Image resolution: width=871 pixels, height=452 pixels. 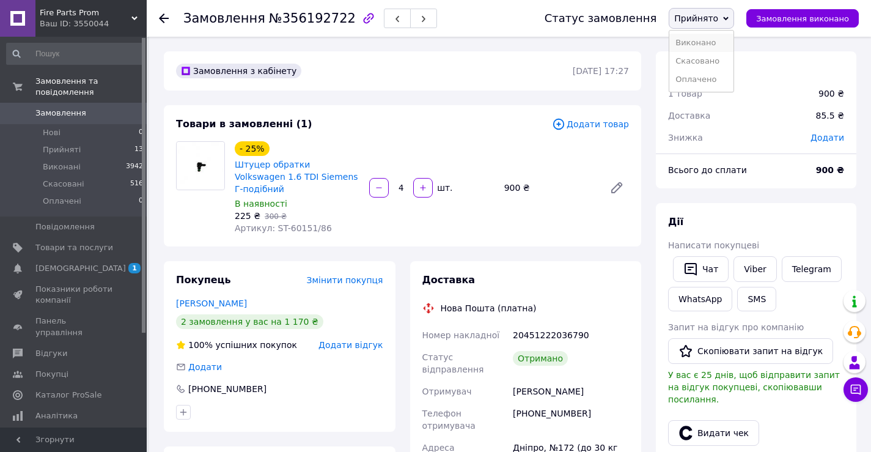 I want to click on span: У вас є 25 днів, щоб відправити запит на відгук покупцеві, скопіювавши посилання., so click(x=754, y=387).